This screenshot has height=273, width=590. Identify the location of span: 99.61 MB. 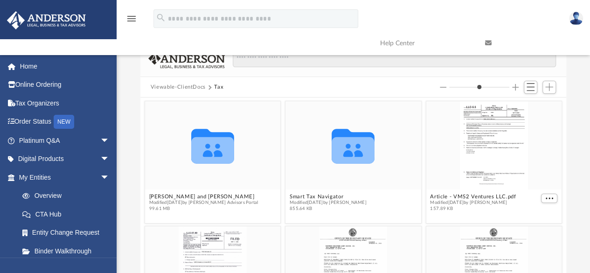
(204, 209).